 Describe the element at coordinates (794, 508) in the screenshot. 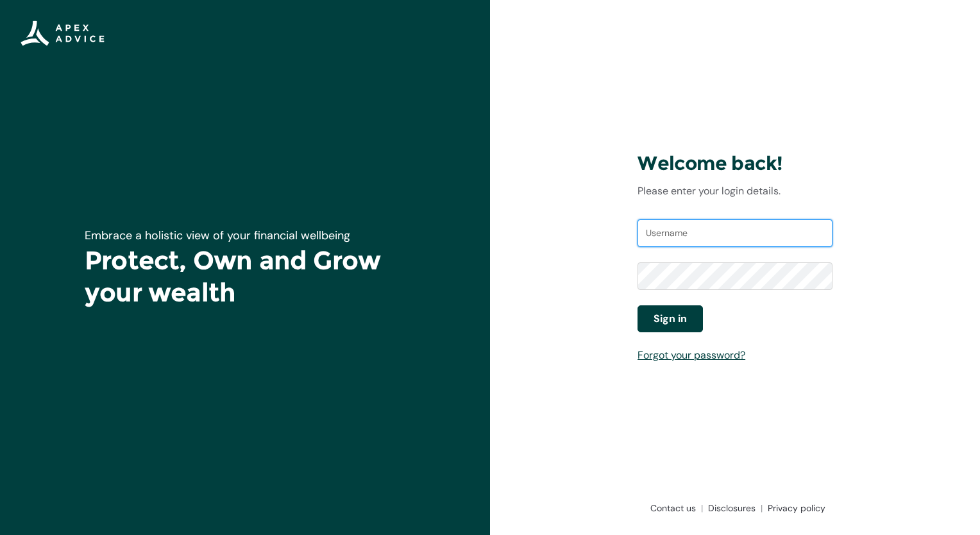

I see `a: Privacy policy` at that location.